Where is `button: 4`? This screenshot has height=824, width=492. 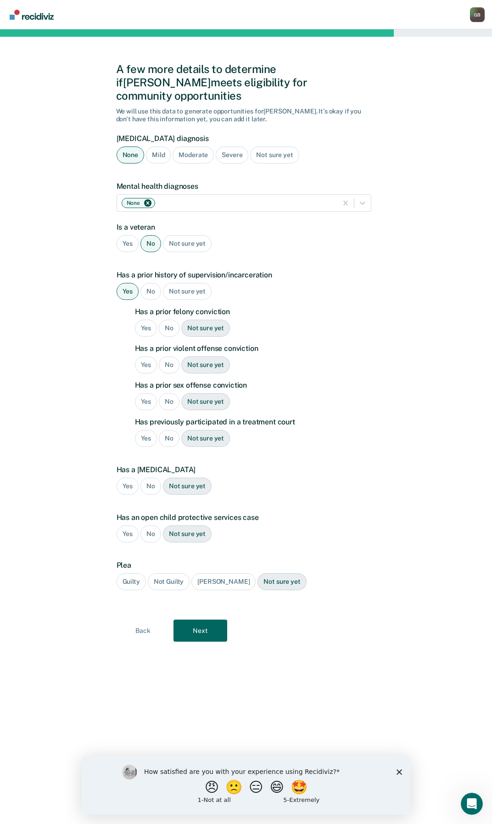
button: 4 is located at coordinates (196, 32).